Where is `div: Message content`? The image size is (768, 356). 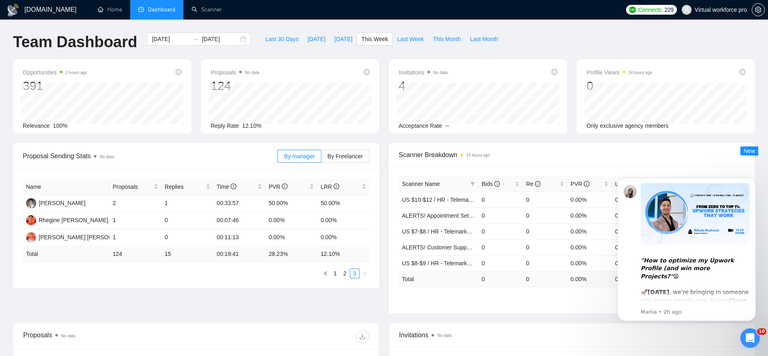 div: Message content is located at coordinates (90, 78).